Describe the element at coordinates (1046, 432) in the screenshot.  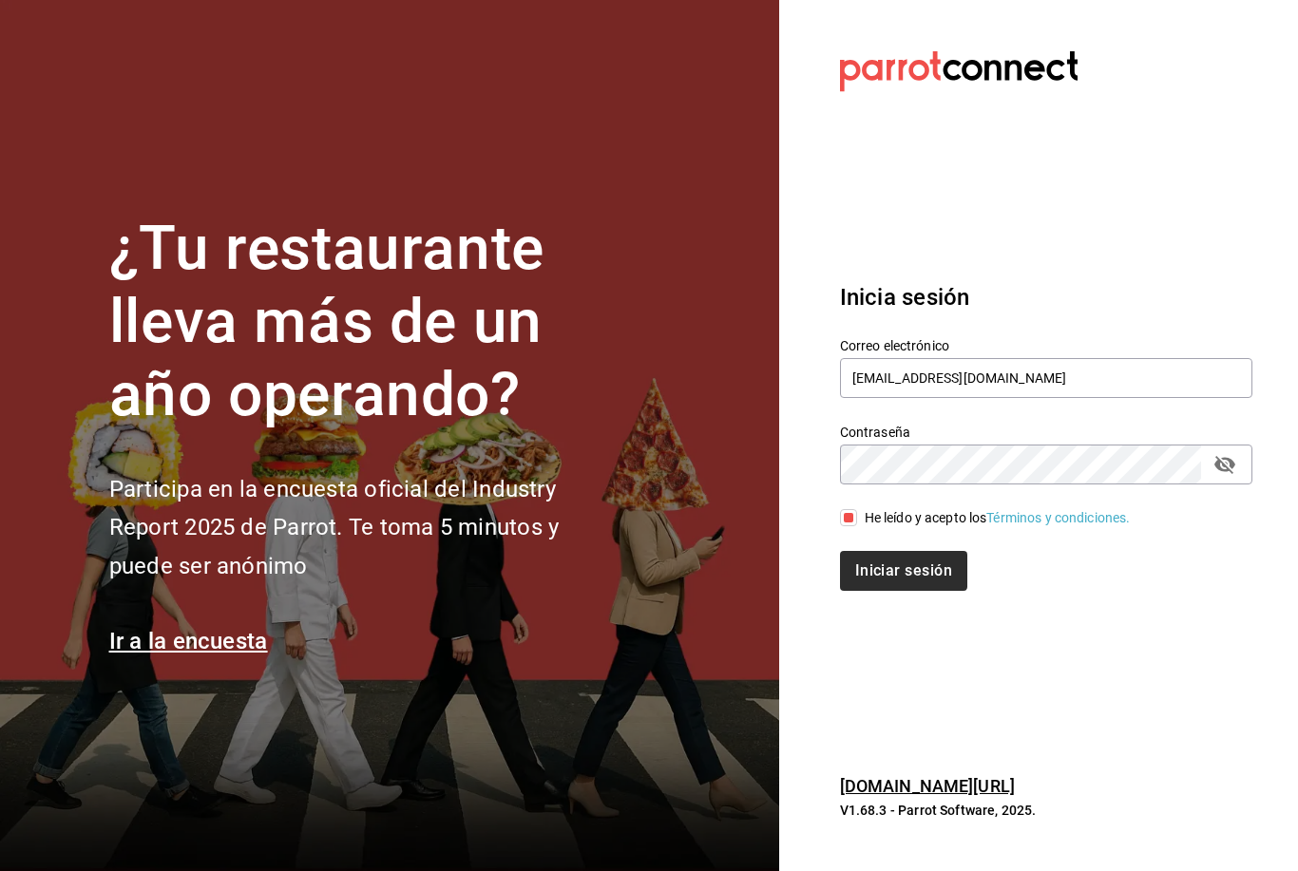
I see `label: Contraseña` at that location.